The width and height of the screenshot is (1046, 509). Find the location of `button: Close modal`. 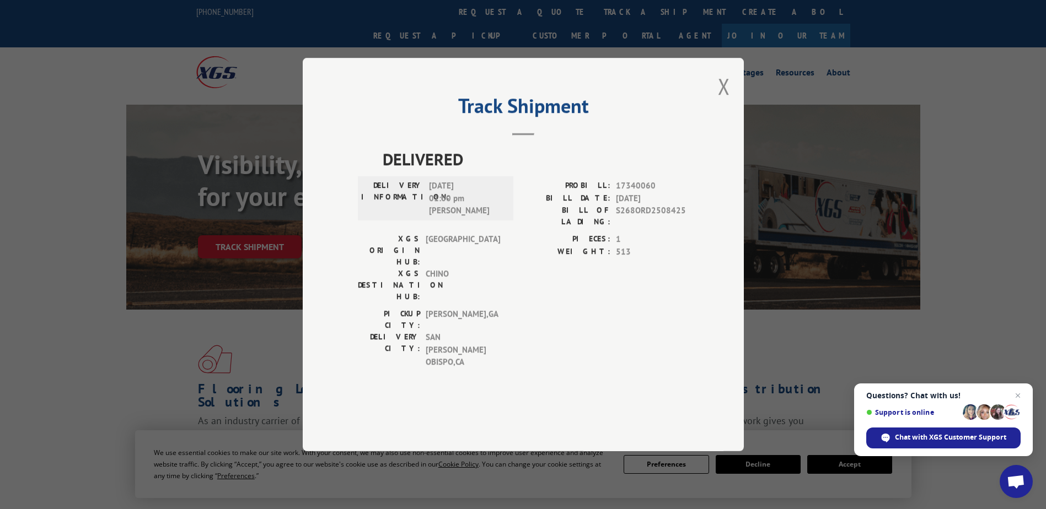

button: Close modal is located at coordinates (724, 86).